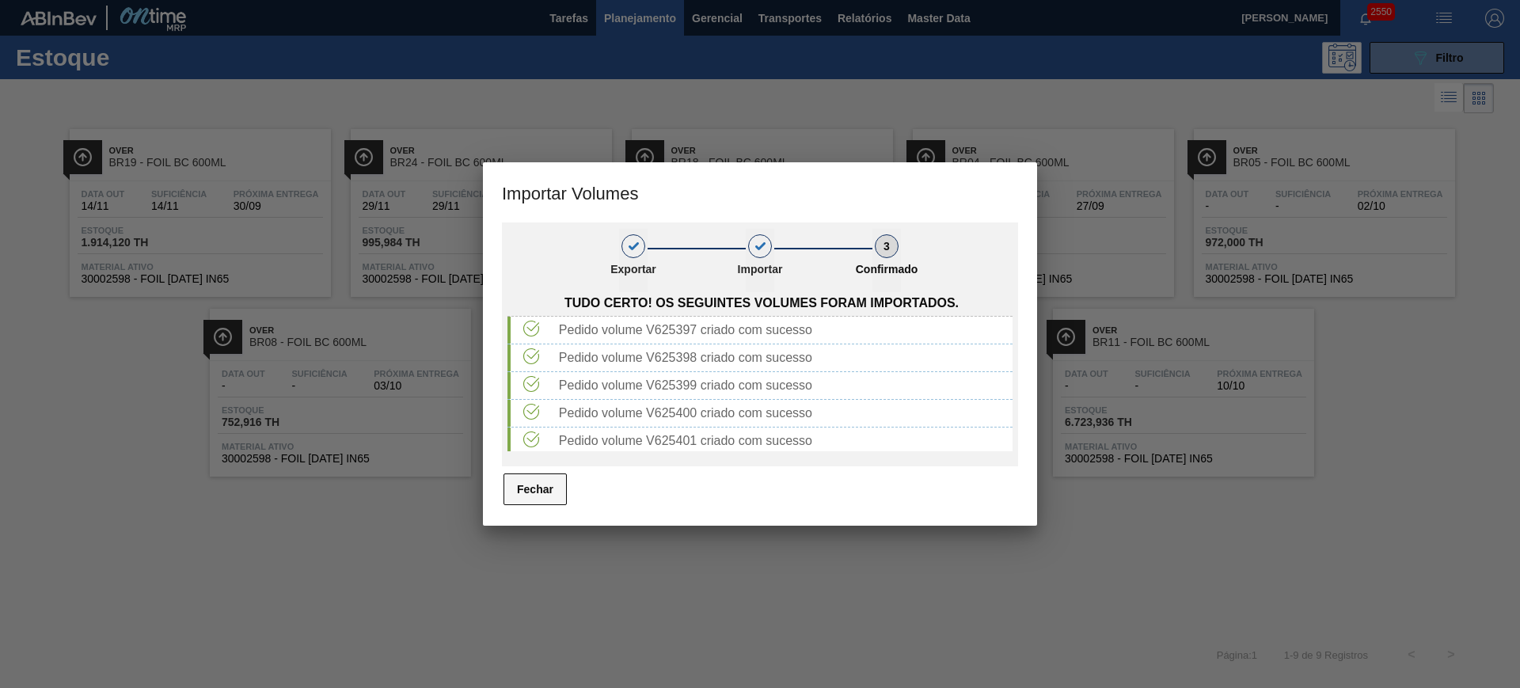  Describe the element at coordinates (782, 413) in the screenshot. I see `div: Pedido volume V625400 criado com sucesso` at that location.